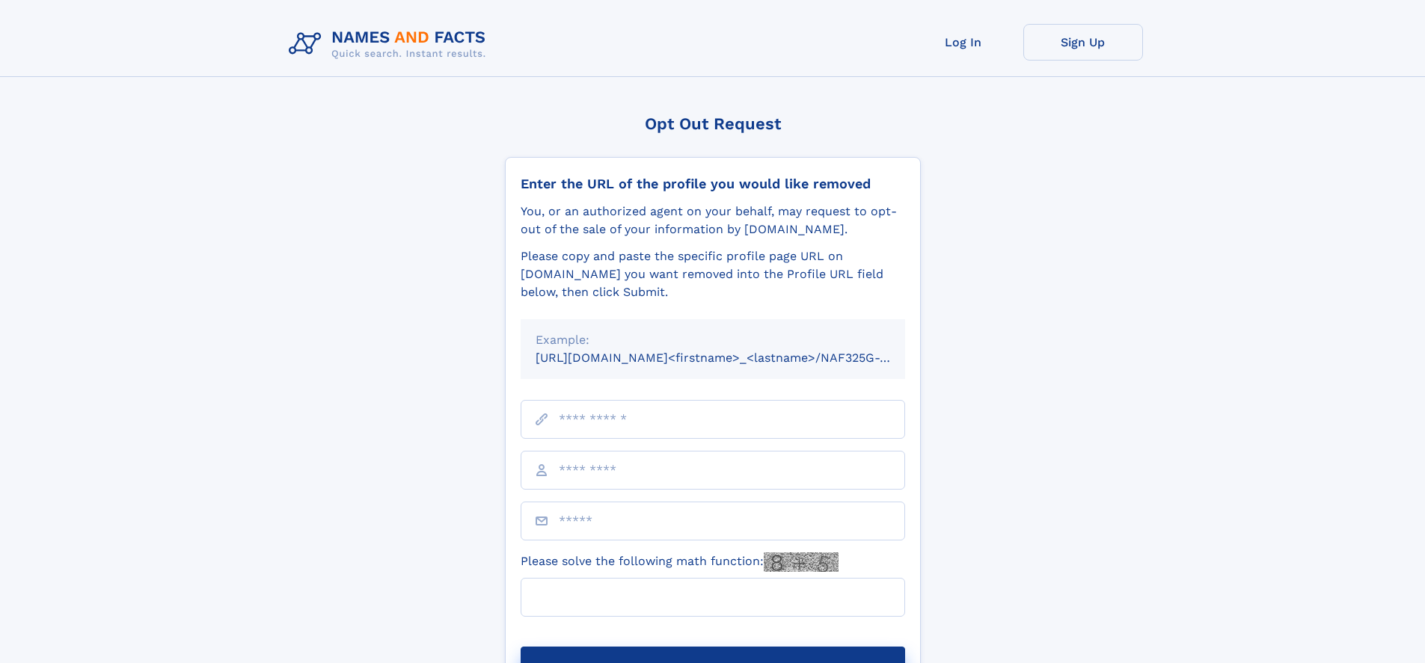 The height and width of the screenshot is (663, 1425). I want to click on a: Sign Up, so click(1083, 42).